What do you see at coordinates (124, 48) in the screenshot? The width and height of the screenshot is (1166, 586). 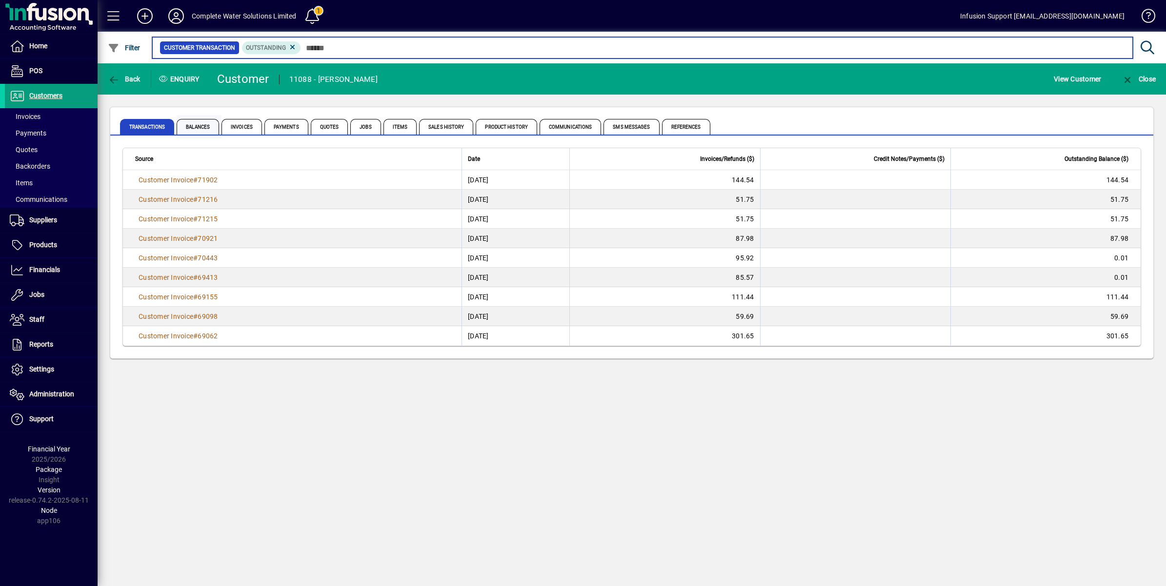 I see `button: Filter` at bounding box center [124, 48].